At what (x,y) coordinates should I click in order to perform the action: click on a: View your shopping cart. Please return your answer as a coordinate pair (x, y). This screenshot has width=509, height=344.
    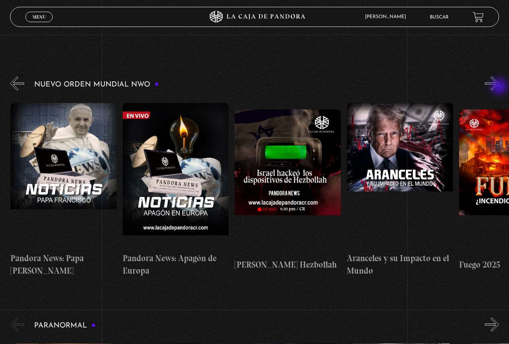
    Looking at the image, I should click on (478, 17).